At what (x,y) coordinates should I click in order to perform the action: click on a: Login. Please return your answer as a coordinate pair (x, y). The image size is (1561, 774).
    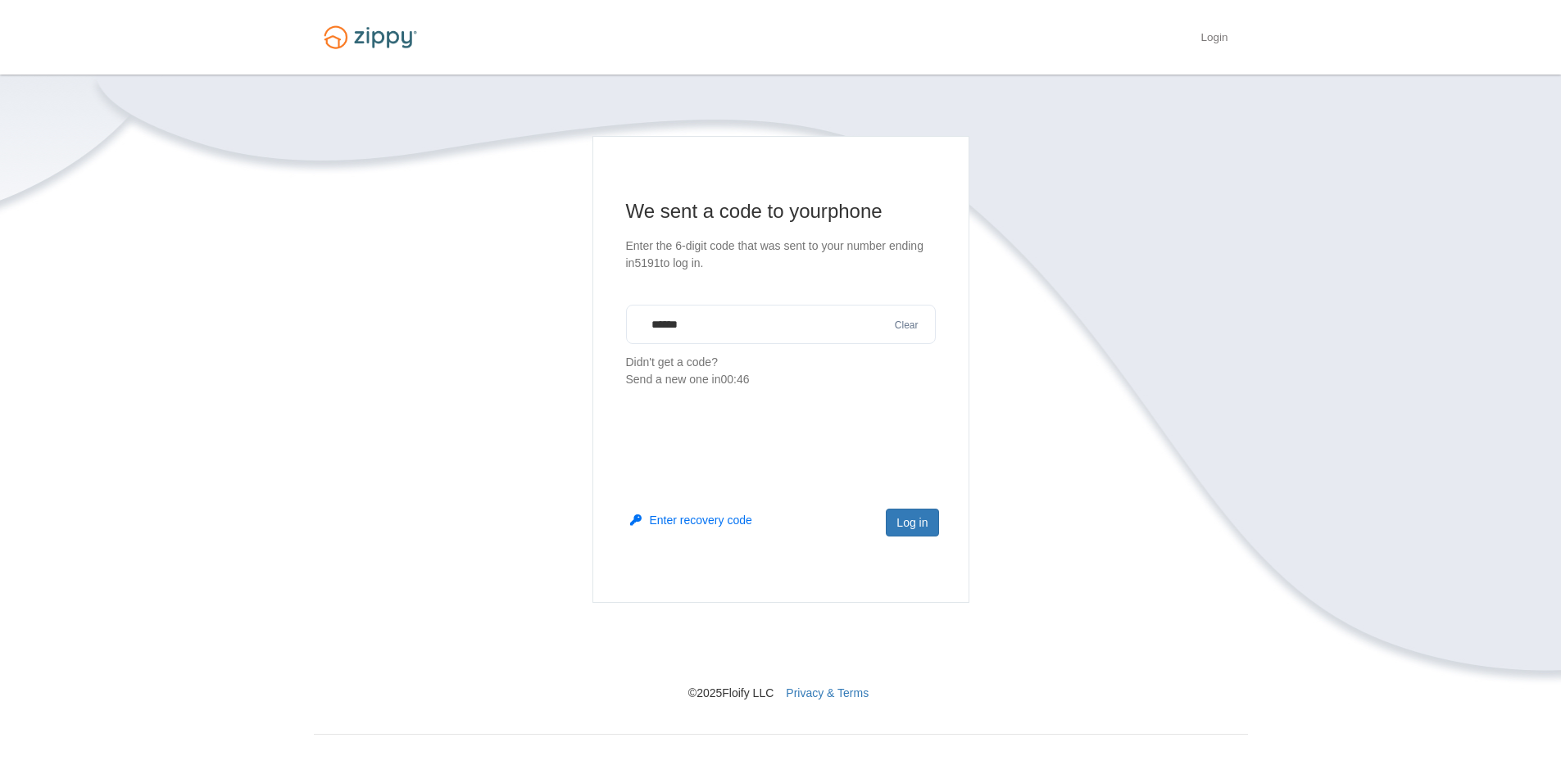
    Looking at the image, I should click on (1213, 39).